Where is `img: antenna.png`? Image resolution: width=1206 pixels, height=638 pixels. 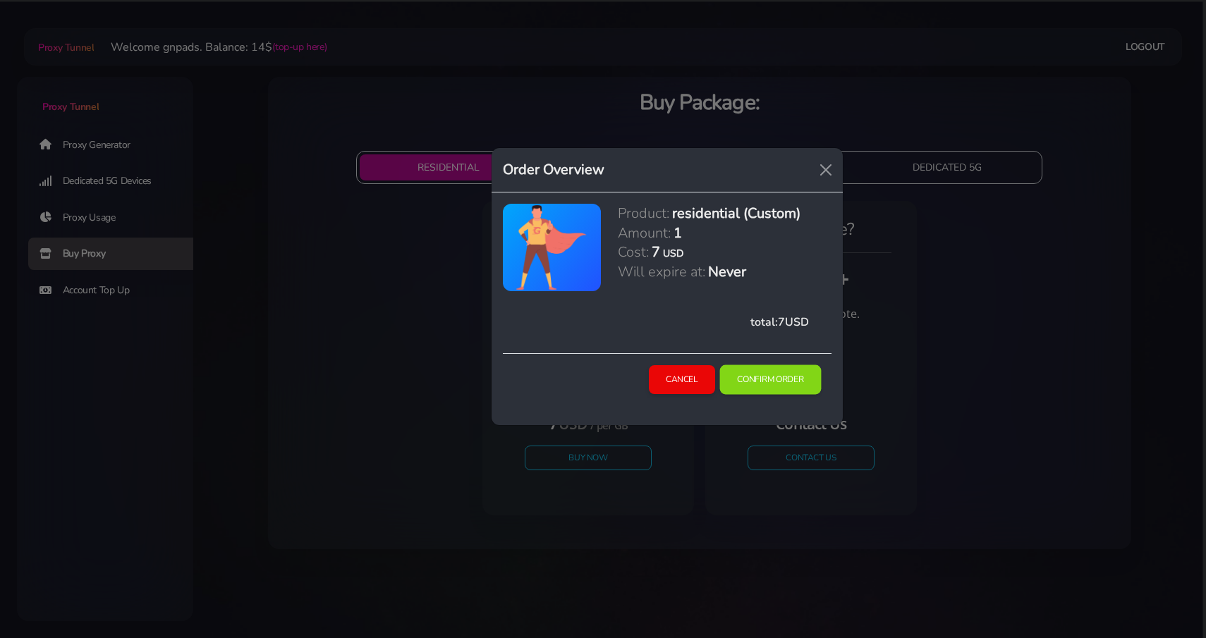 img: antenna.png is located at coordinates (551, 247).